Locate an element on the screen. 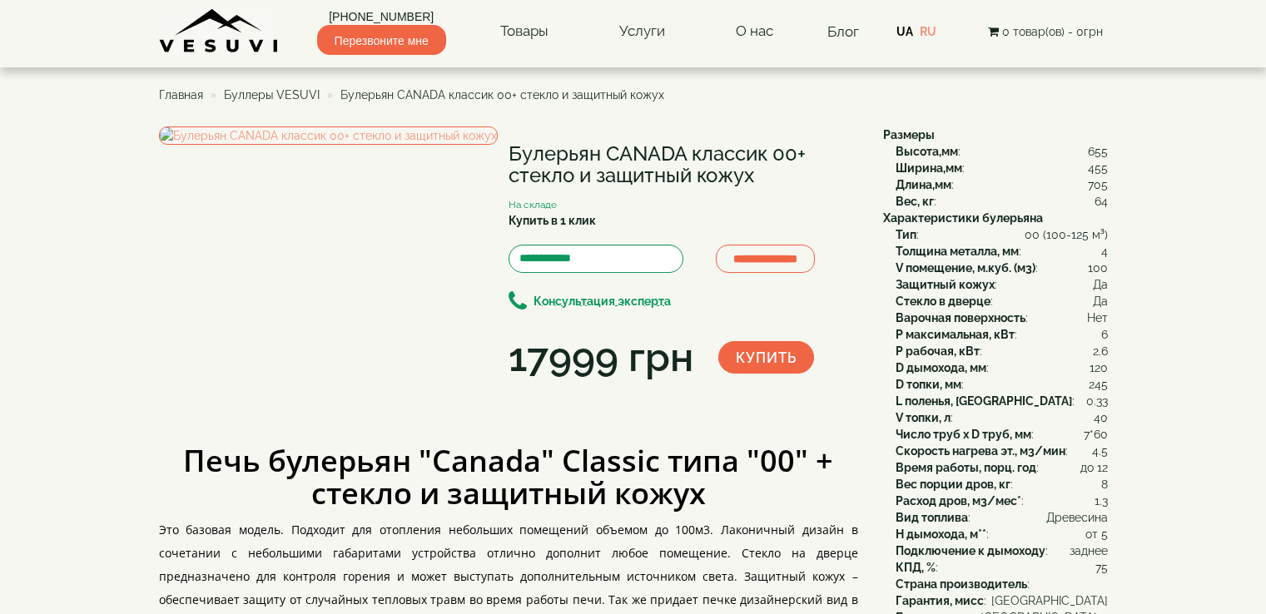 This screenshot has width=1266, height=614. a: Главная is located at coordinates (181, 95).